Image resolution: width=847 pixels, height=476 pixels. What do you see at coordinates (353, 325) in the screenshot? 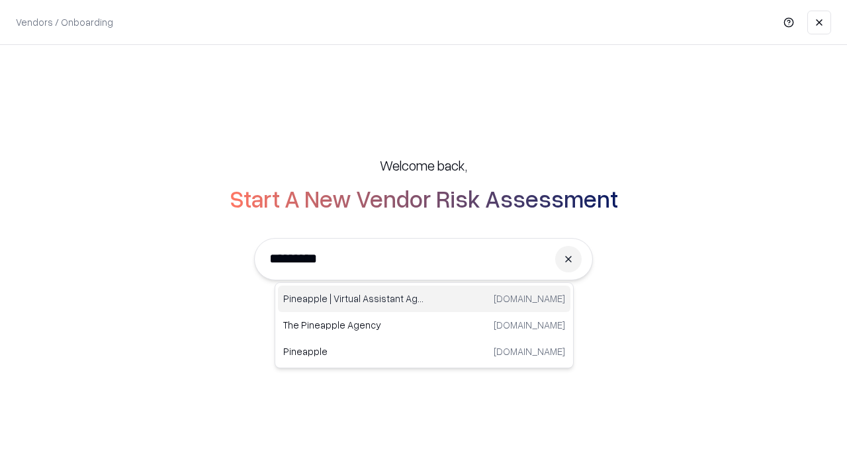
I see `p: The Pineapple Agency` at bounding box center [353, 325].